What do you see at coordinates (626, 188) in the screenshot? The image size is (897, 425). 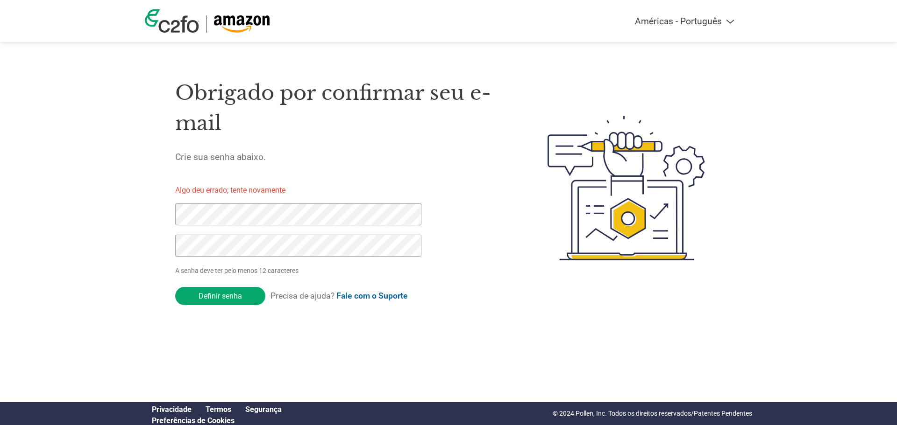 I see `img: create-password` at bounding box center [626, 188].